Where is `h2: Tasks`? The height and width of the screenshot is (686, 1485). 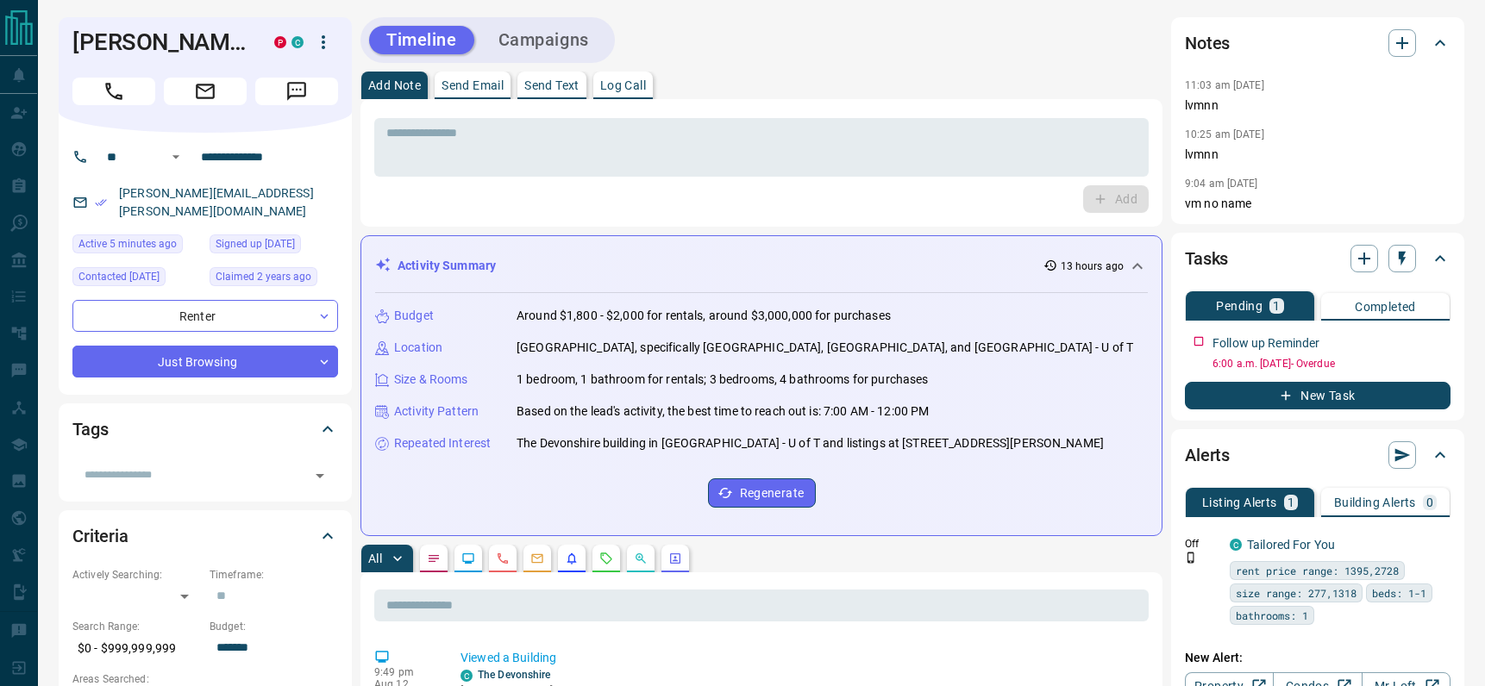 h2: Tasks is located at coordinates (1206, 259).